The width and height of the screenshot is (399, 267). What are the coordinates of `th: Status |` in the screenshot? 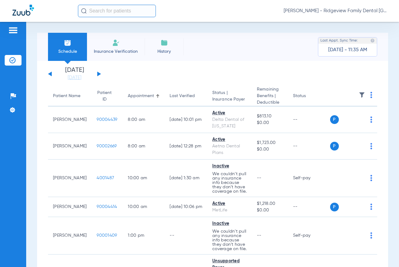 It's located at (230, 96).